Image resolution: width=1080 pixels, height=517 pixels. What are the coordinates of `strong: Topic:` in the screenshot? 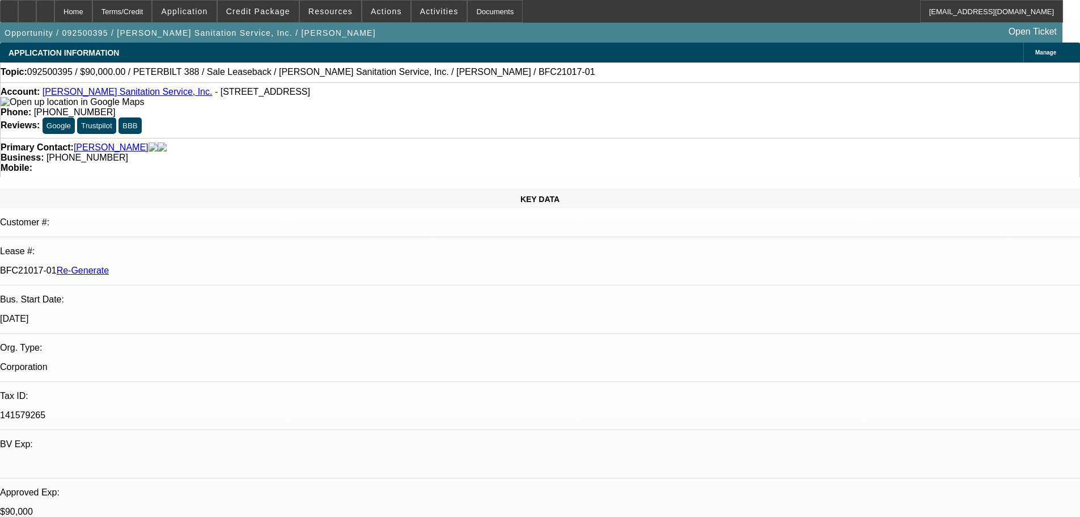 It's located at (14, 72).